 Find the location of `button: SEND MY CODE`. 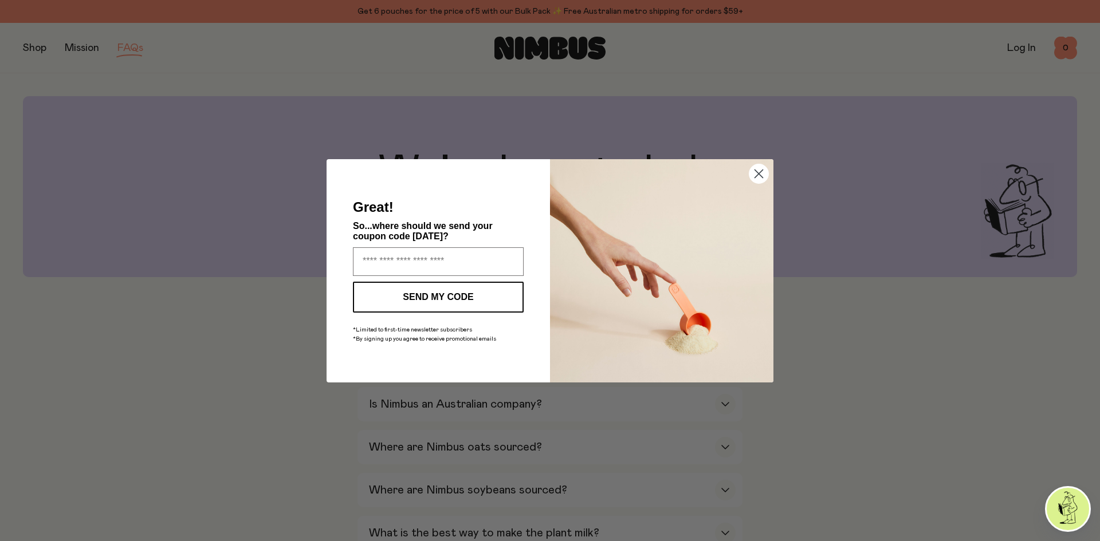

button: SEND MY CODE is located at coordinates (438, 297).